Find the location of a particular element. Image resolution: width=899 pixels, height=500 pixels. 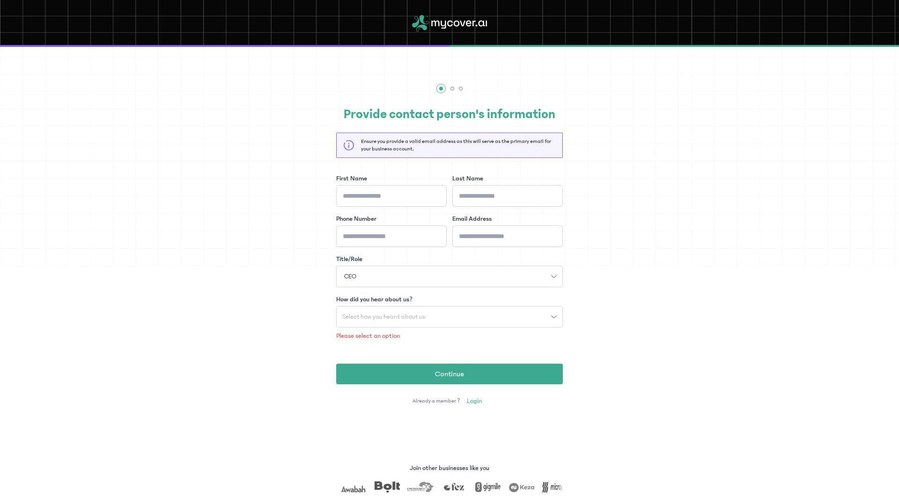

h2: Provide contact person's information is located at coordinates (450, 114).